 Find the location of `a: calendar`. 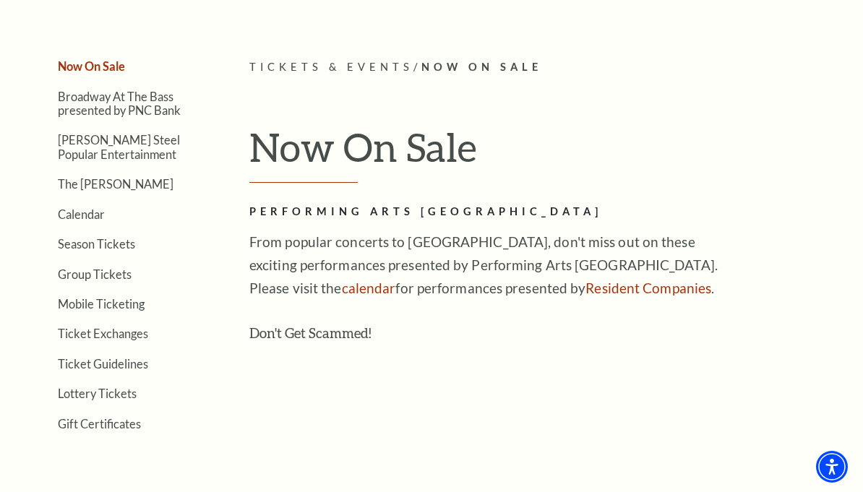

a: calendar is located at coordinates (369, 288).